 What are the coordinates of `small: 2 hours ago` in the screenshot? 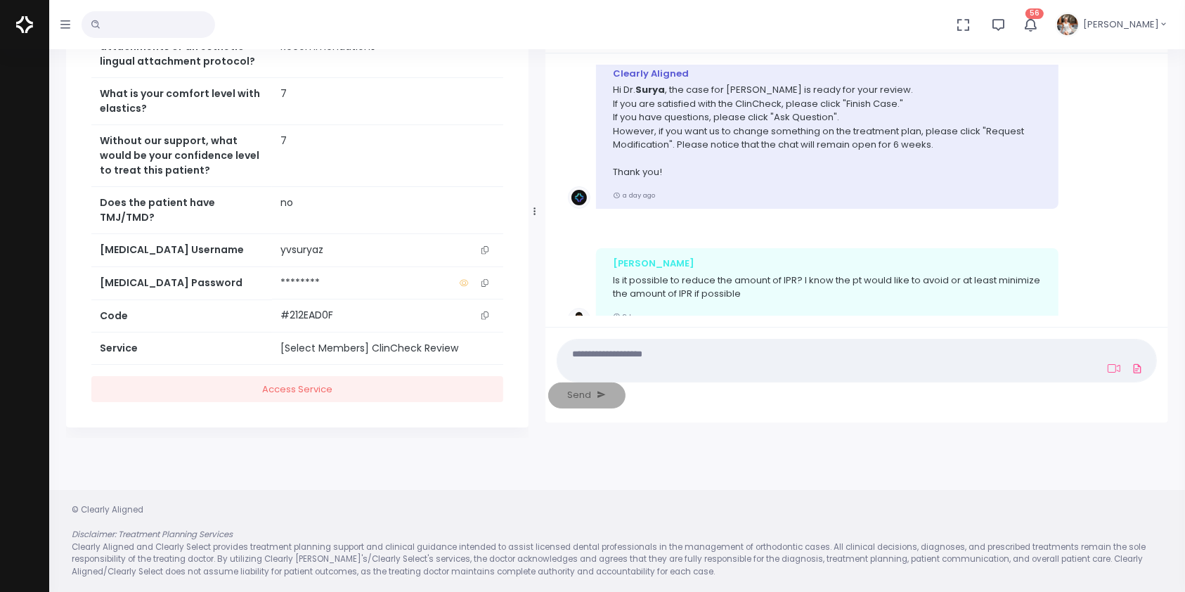 It's located at (637, 316).